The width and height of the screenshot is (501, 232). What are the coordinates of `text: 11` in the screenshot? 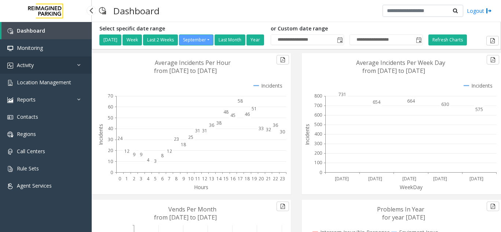 It's located at (198, 178).